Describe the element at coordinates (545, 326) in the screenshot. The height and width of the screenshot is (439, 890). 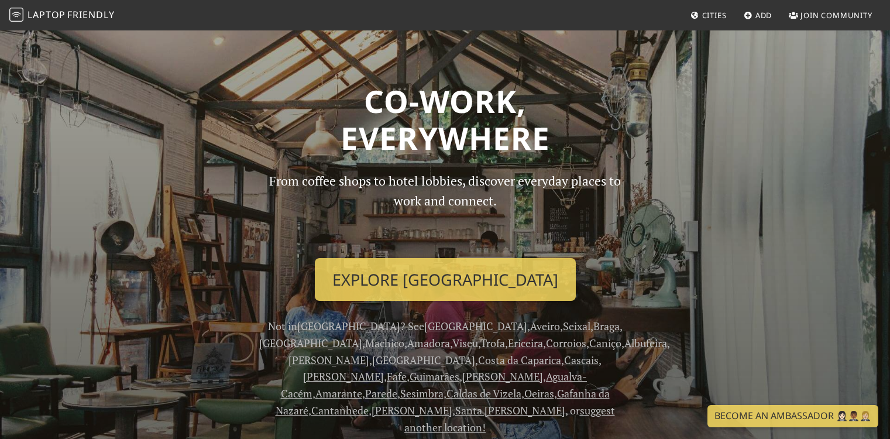
I see `a: Aveiro` at that location.